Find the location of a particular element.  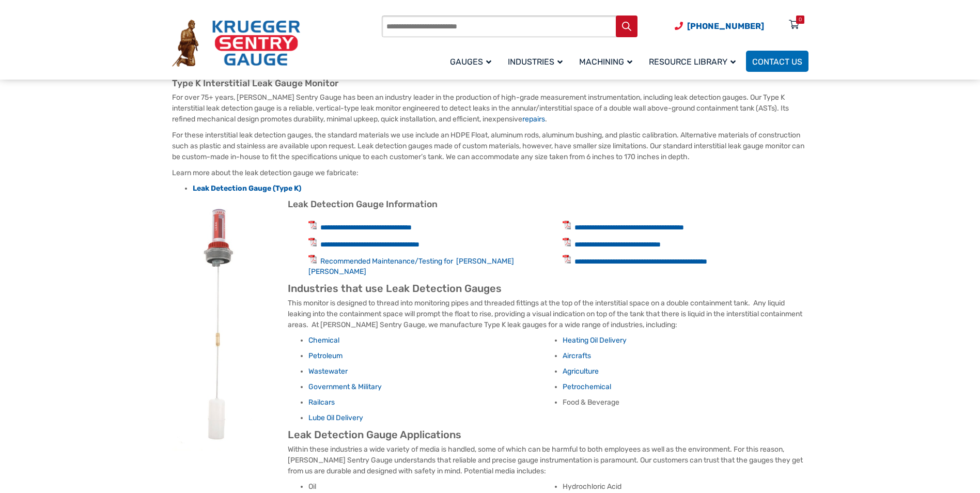

p: Learn more about the leak detection gauge we fabricate: is located at coordinates (490, 173).